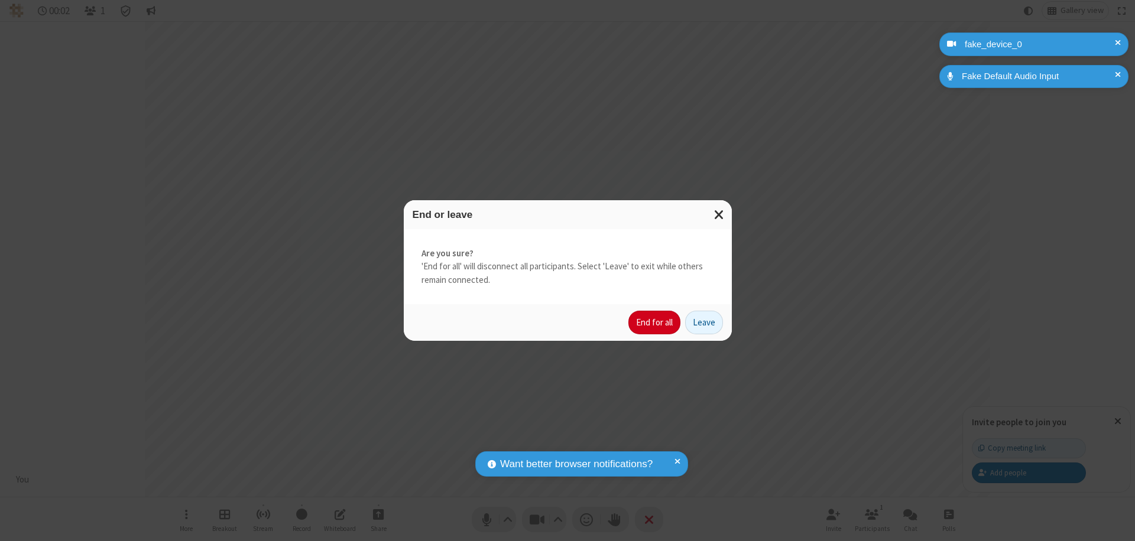 The width and height of the screenshot is (1135, 541). Describe the element at coordinates (576, 464) in the screenshot. I see `span: Want better browser notifications?` at that location.